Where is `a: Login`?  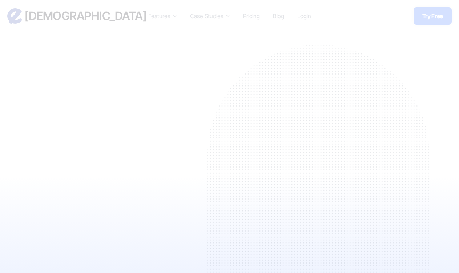
a: Login is located at coordinates (304, 16).